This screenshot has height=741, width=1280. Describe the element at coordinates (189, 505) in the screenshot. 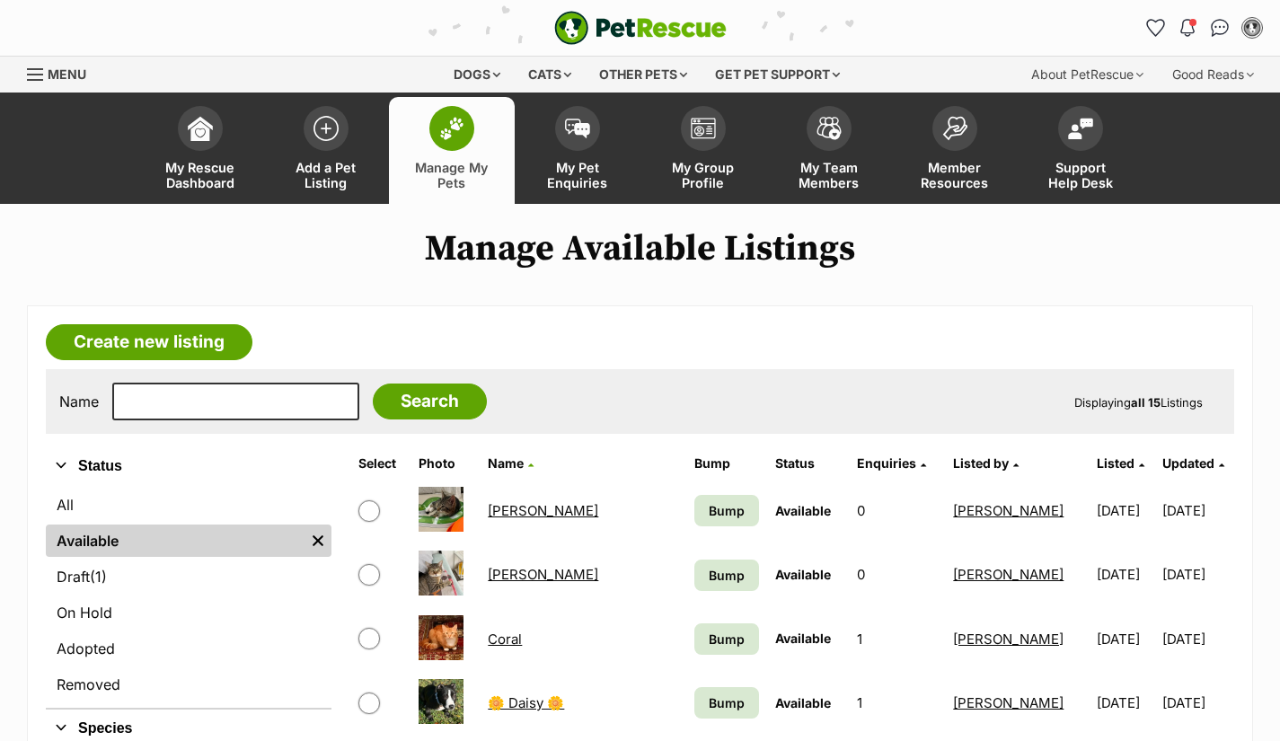

I see `a: All` at that location.